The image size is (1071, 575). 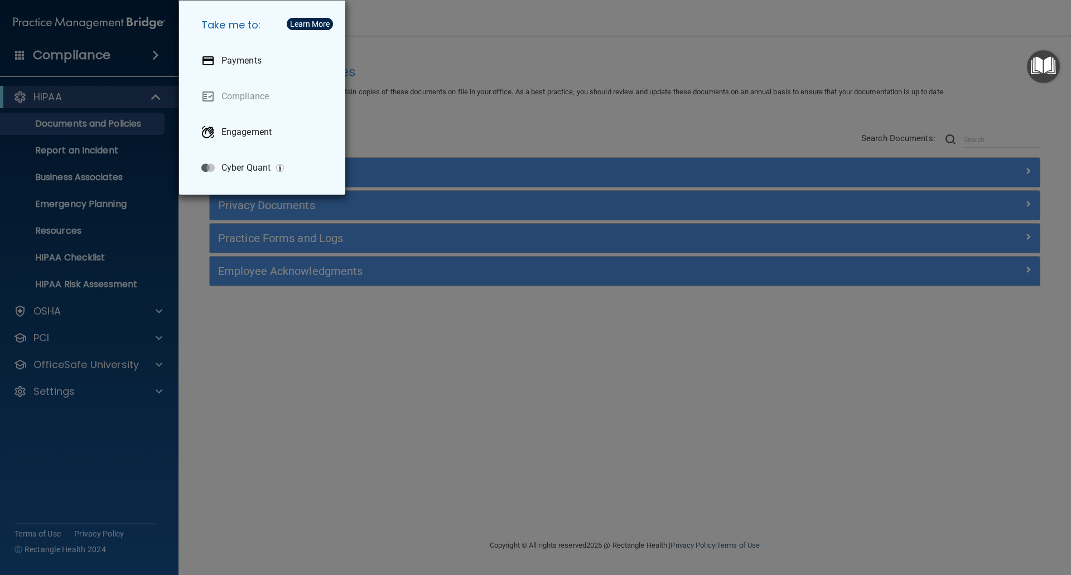 I want to click on a: Compliance, so click(x=264, y=97).